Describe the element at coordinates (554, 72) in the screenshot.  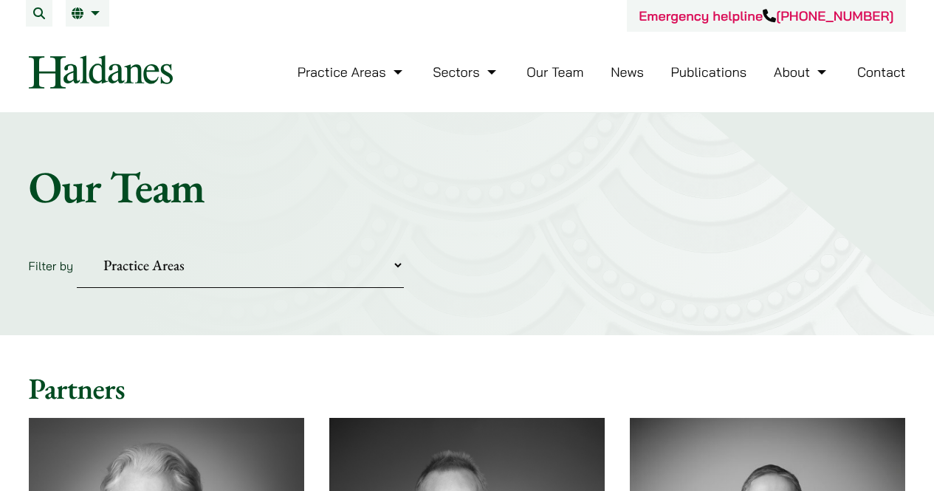
I see `a: Our Team` at that location.